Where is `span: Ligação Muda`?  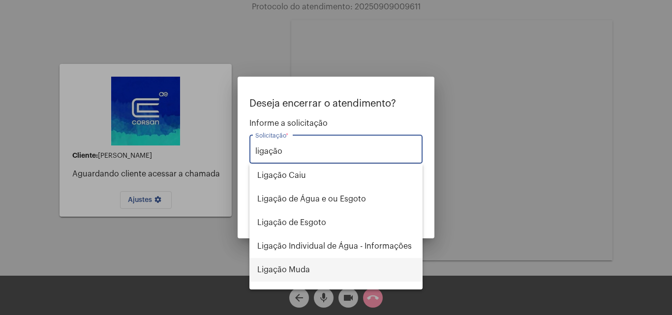
span: Ligação Muda is located at coordinates (336, 270).